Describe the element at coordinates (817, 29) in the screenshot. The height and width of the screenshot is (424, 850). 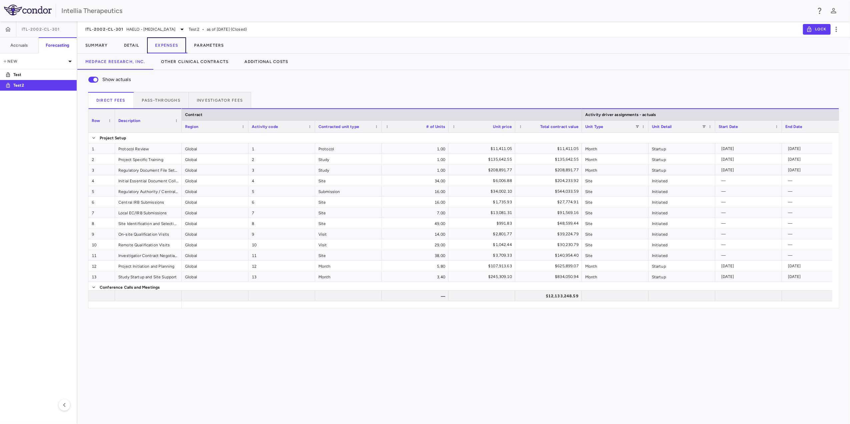
I see `button: Lock` at that location.